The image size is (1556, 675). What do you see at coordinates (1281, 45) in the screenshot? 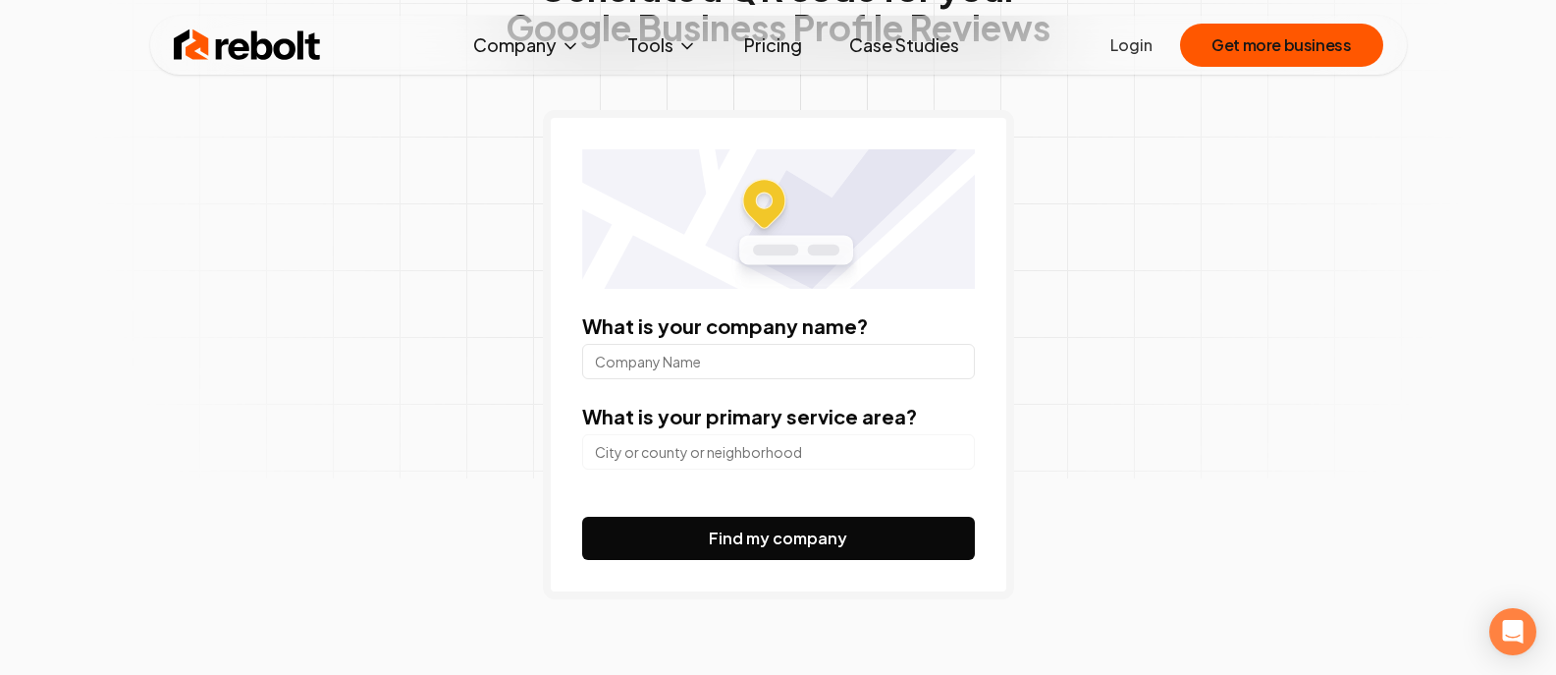
I see `button: Get more business` at bounding box center [1281, 45].